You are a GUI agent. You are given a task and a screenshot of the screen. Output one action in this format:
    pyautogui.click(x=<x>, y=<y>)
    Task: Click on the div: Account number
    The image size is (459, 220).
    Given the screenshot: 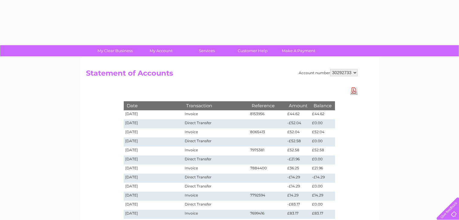 What is the action you would take?
    pyautogui.click(x=328, y=73)
    